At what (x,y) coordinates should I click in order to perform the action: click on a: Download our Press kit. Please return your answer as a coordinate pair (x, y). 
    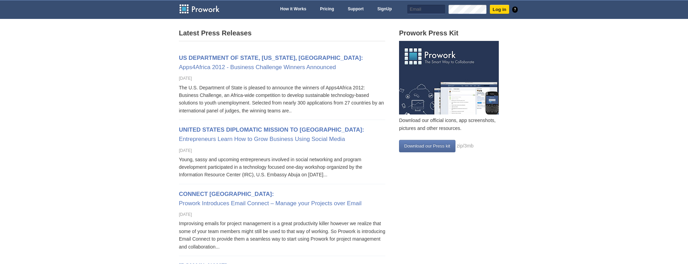
    Looking at the image, I should click on (427, 146).